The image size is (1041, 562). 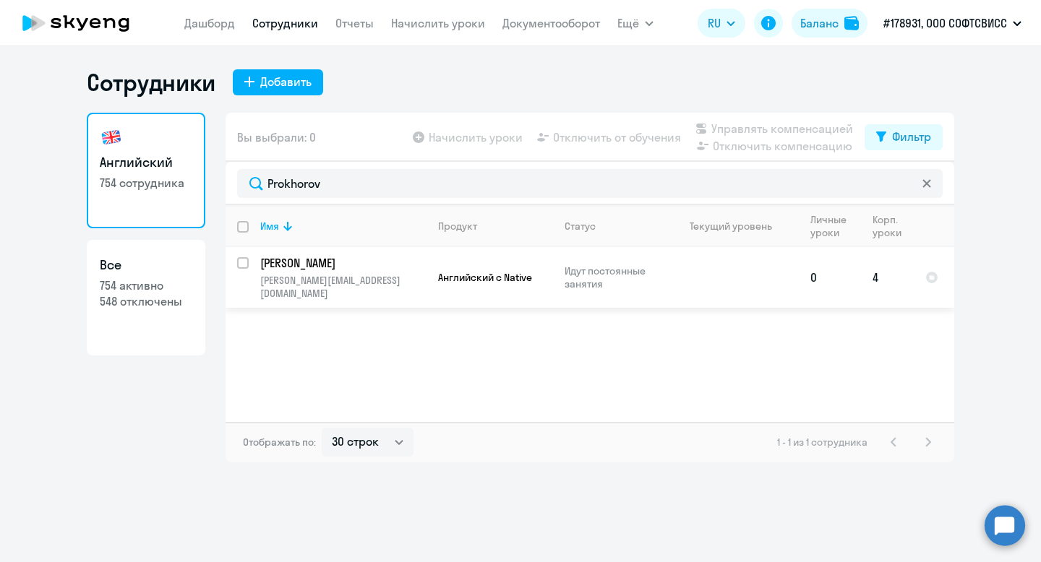 I want to click on h1: Сотрудники, so click(x=151, y=82).